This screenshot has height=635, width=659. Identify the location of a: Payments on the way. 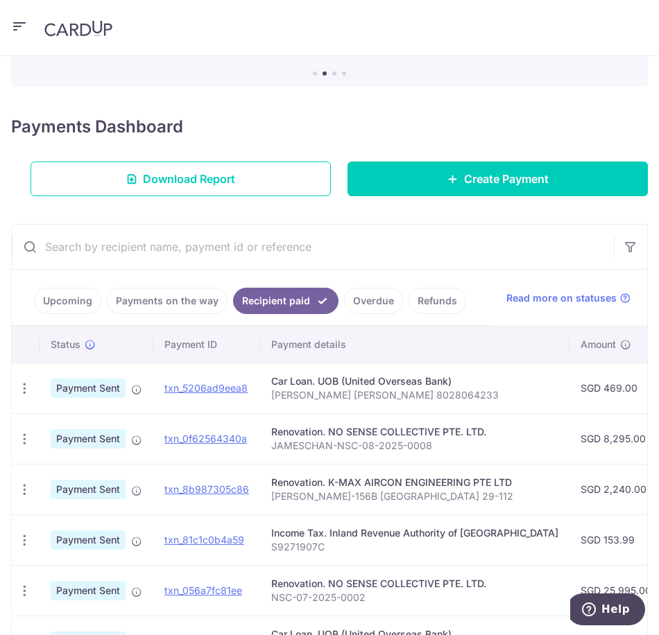
(167, 301).